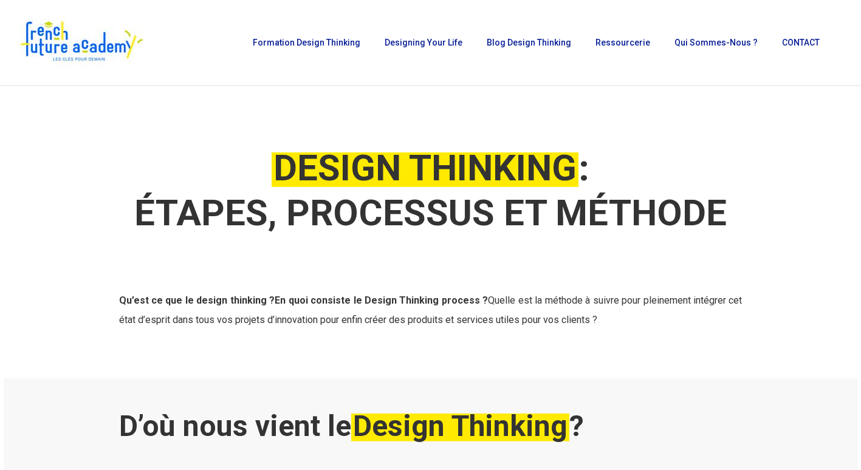 Image resolution: width=861 pixels, height=470 pixels. I want to click on a: Formation Design Thinking, so click(306, 43).